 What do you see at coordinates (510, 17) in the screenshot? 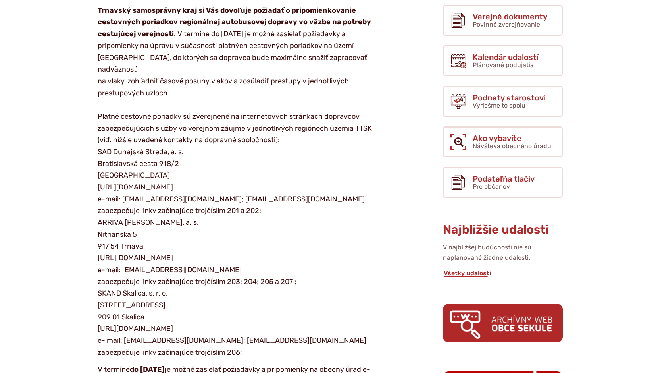
I see `span: Verejné dokumenty` at bounding box center [510, 17].